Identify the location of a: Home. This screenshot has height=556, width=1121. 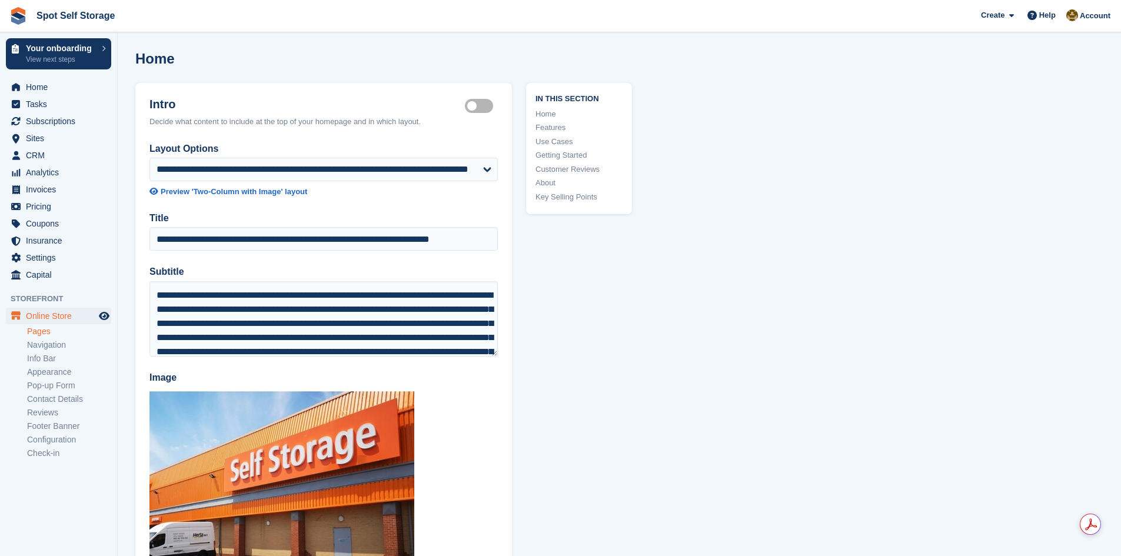
(579, 114).